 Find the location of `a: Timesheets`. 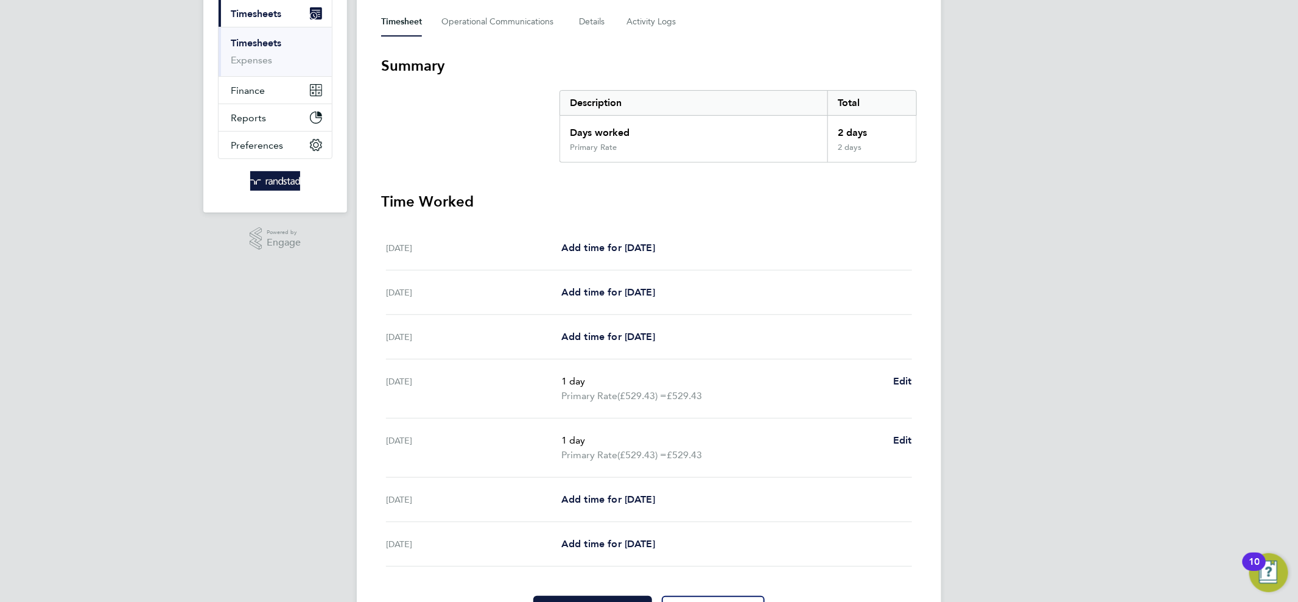

a: Timesheets is located at coordinates (256, 43).